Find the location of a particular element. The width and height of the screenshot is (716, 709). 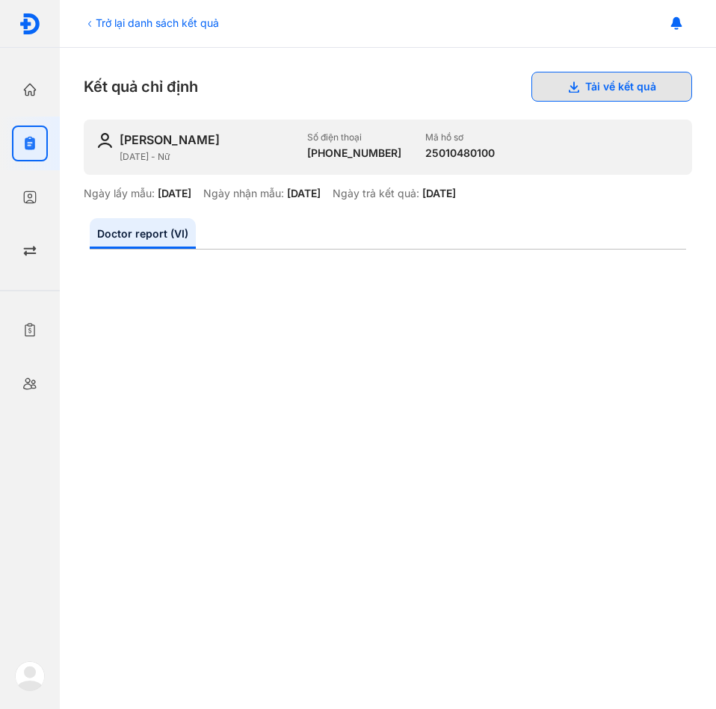

button: Tải về kết quả is located at coordinates (611, 87).